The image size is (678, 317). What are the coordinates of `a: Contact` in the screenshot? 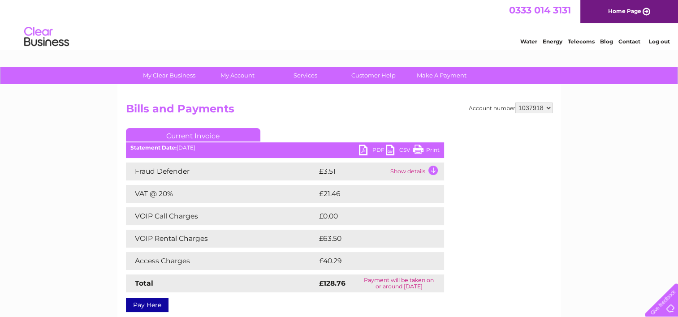 It's located at (630, 41).